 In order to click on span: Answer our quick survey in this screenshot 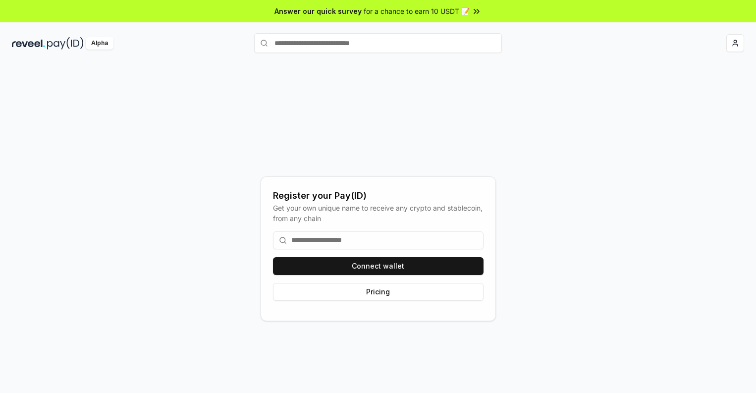, I will do `click(318, 11)`.